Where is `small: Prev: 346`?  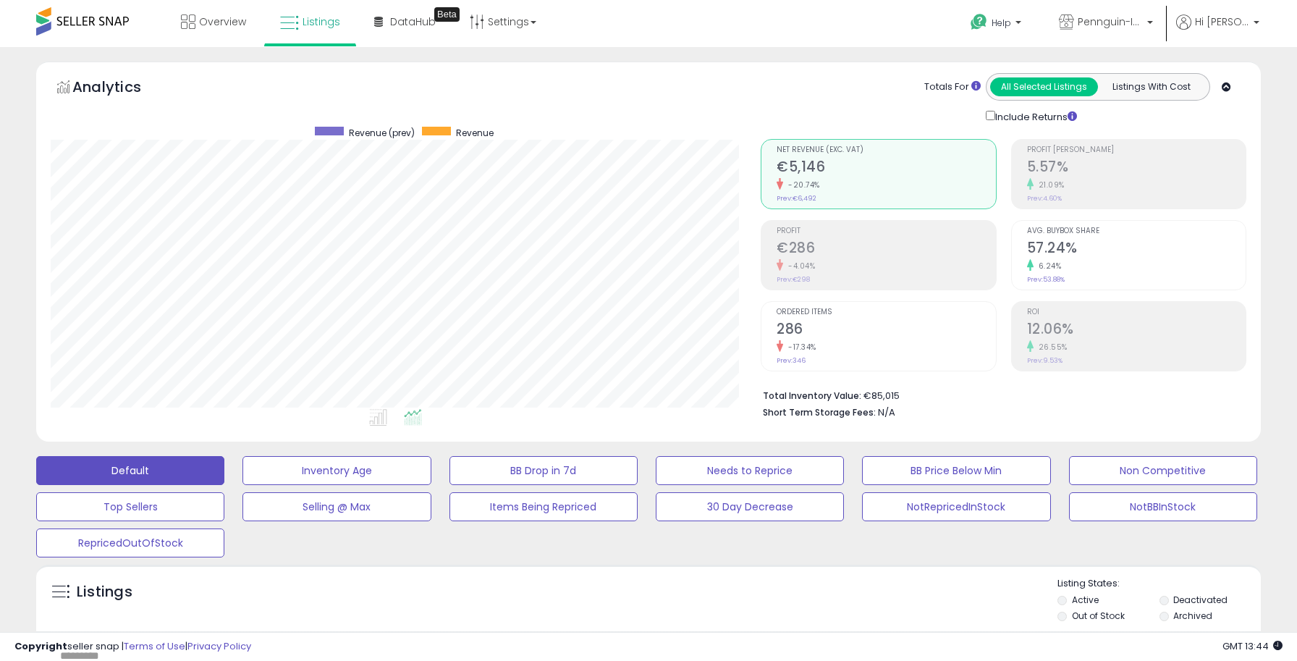 small: Prev: 346 is located at coordinates (791, 360).